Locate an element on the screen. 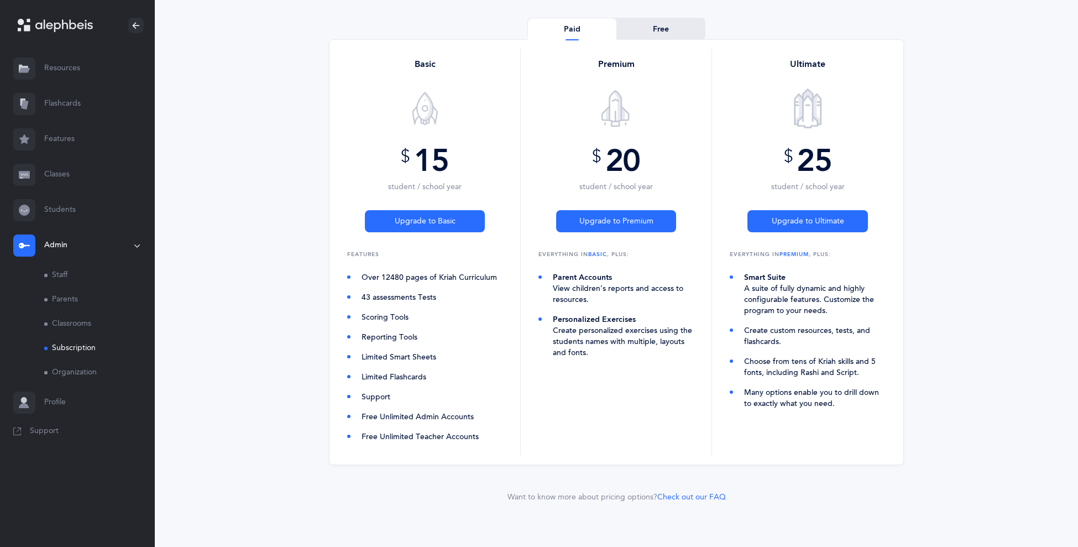 Image resolution: width=1078 pixels, height=547 pixels. li: Choose from tens of Kriah skills and 5 fonts, including Rashi and Script. is located at coordinates (807, 367).